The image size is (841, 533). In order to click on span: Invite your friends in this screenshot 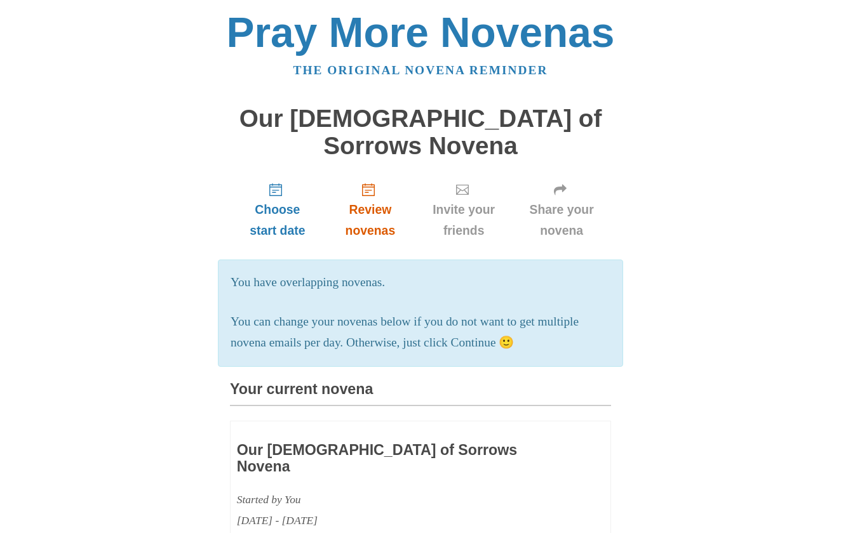, I will do `click(464, 220)`.